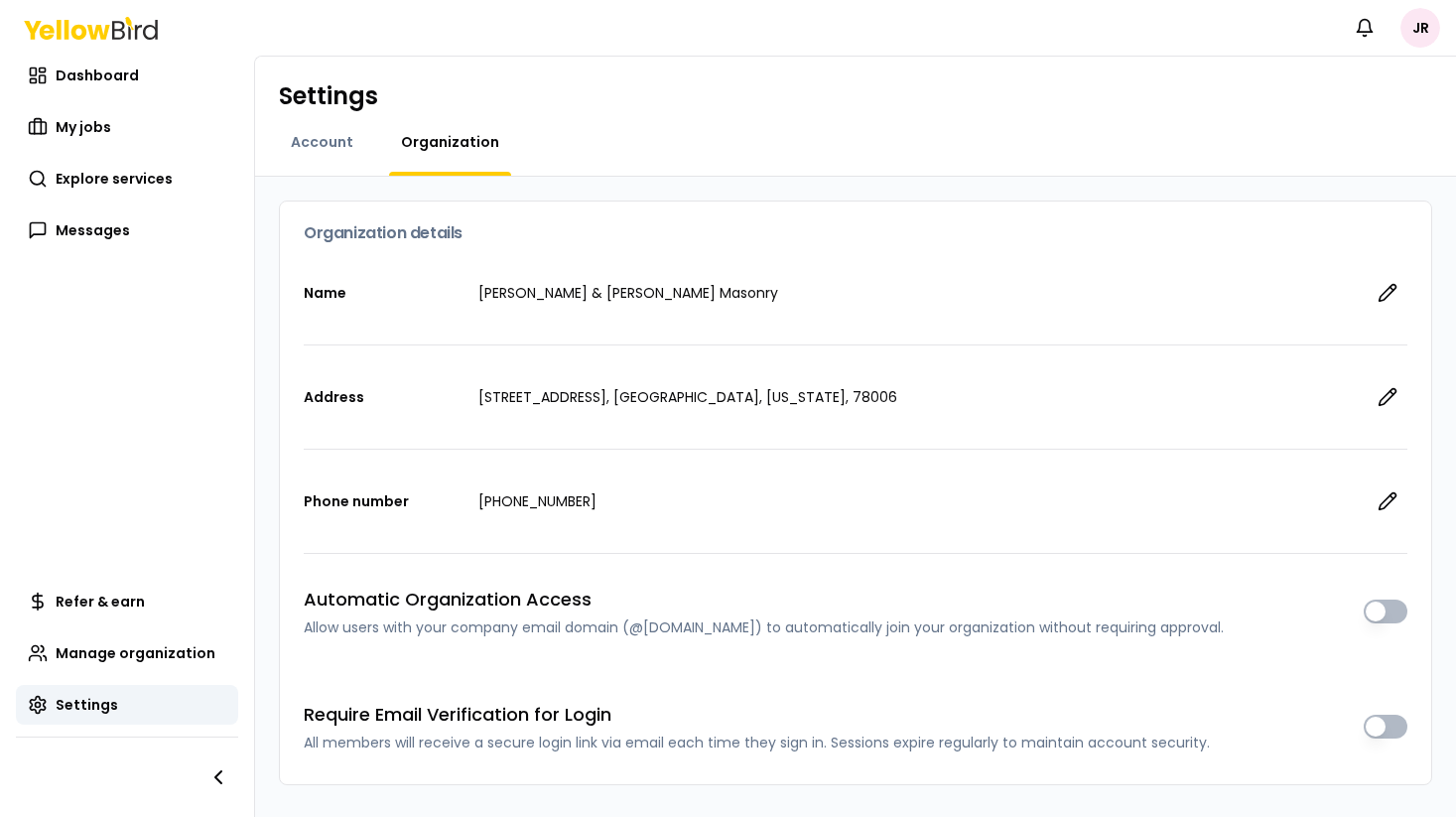  What do you see at coordinates (127, 179) in the screenshot?
I see `a: Explore services` at bounding box center [127, 179].